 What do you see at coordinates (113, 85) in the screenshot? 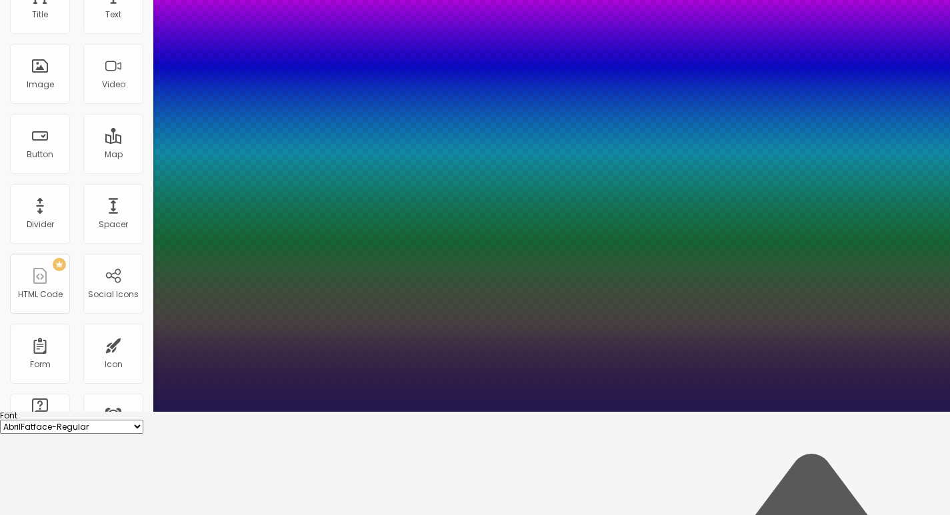
I see `div: Video` at bounding box center [113, 85].